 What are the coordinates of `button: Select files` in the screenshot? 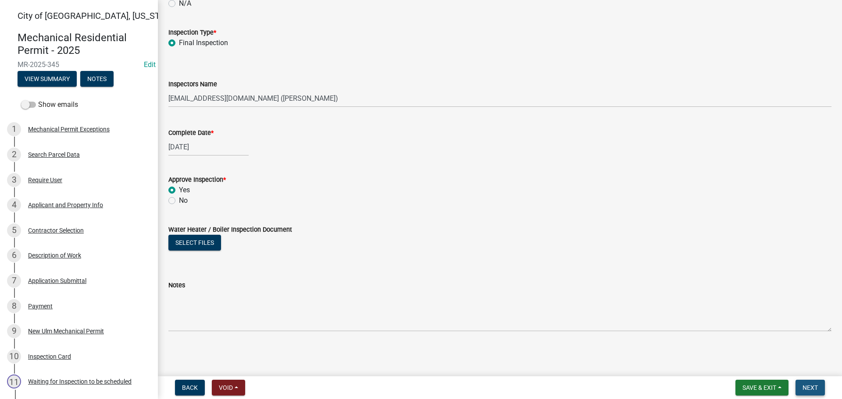 It's located at (195, 243).